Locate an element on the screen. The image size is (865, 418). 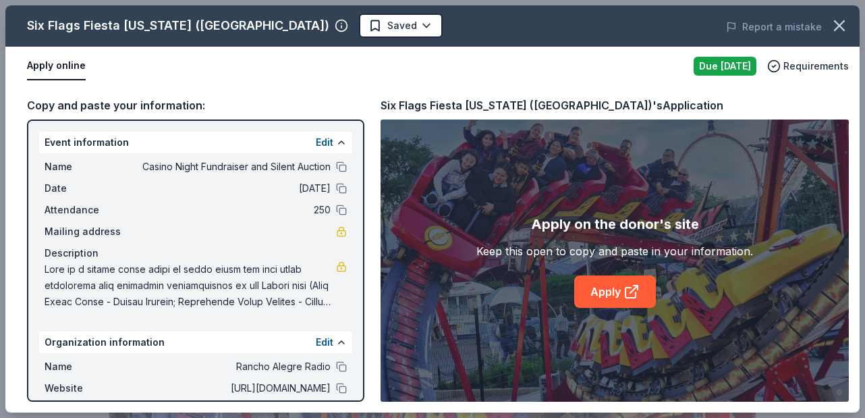
div: Apply on the donor's site is located at coordinates (615, 224).